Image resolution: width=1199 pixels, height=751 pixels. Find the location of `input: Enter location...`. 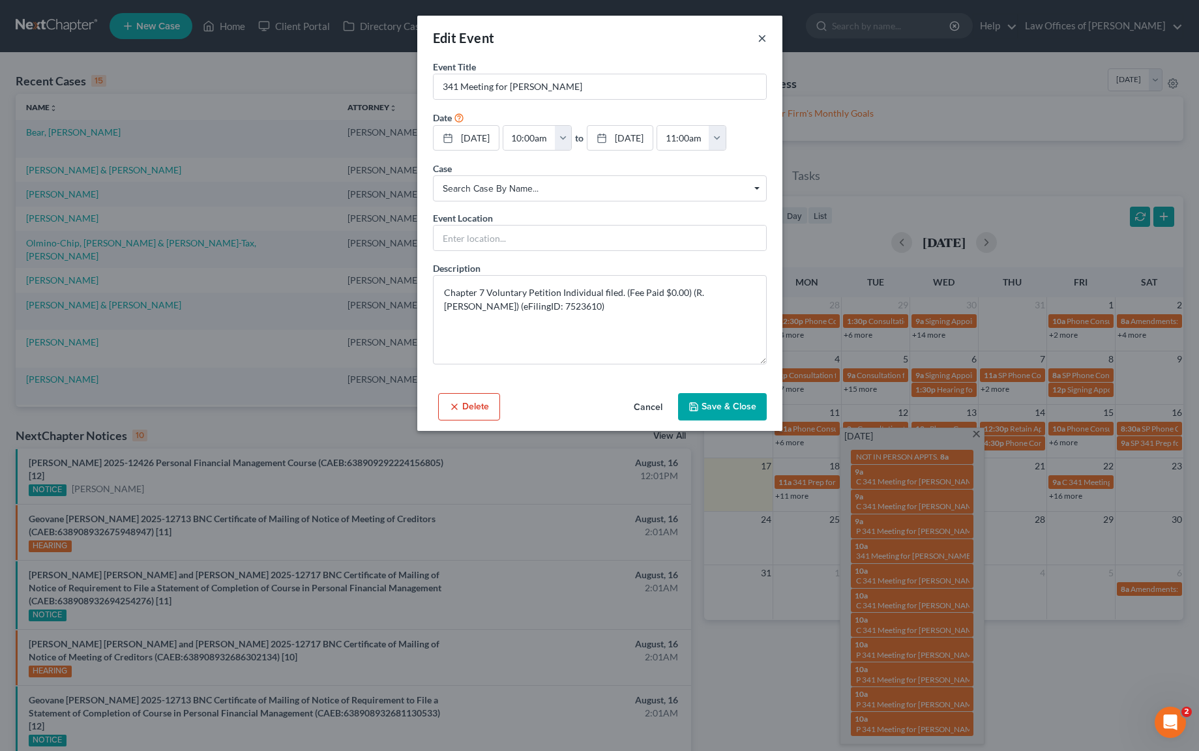

input: Enter location... is located at coordinates (600, 238).